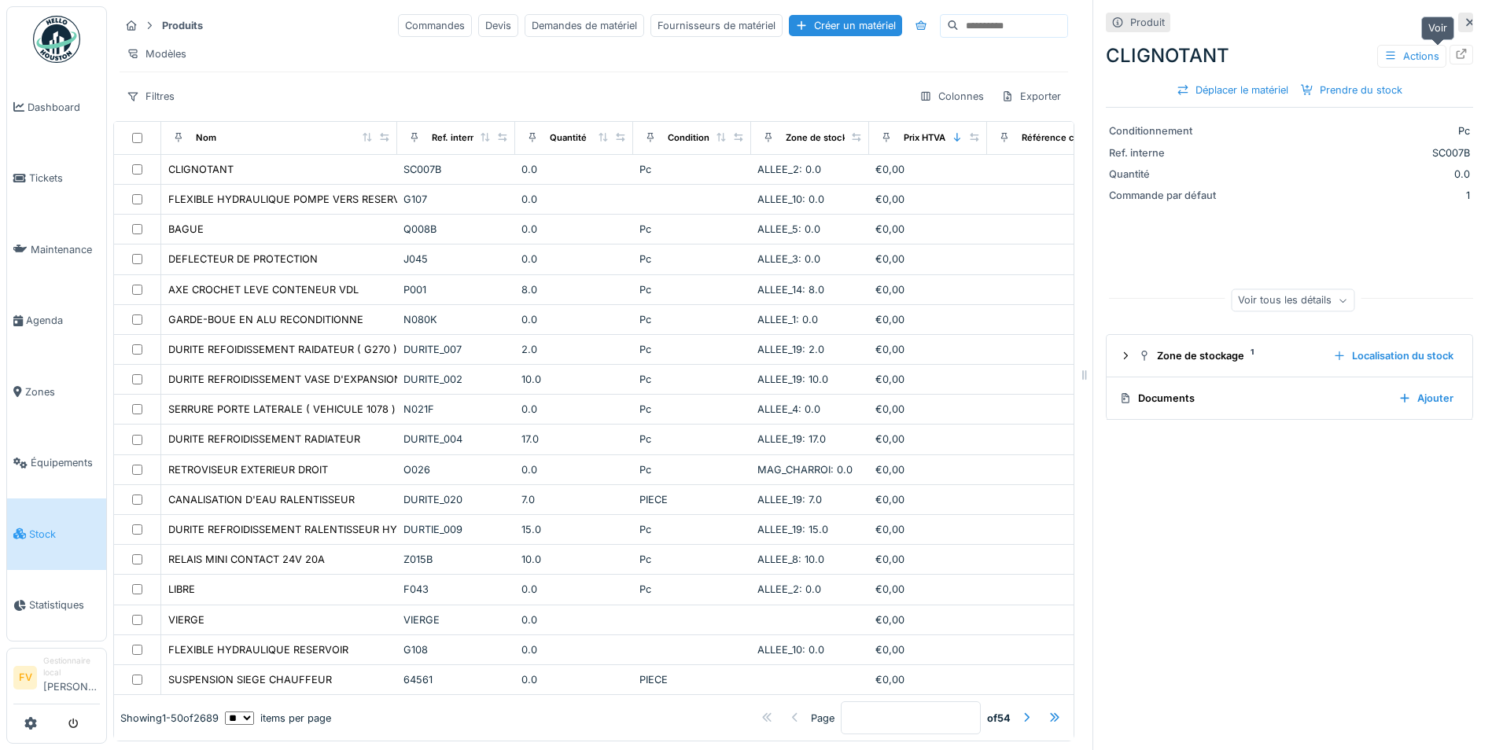  Describe the element at coordinates (456, 469) in the screenshot. I see `div: O026` at that location.